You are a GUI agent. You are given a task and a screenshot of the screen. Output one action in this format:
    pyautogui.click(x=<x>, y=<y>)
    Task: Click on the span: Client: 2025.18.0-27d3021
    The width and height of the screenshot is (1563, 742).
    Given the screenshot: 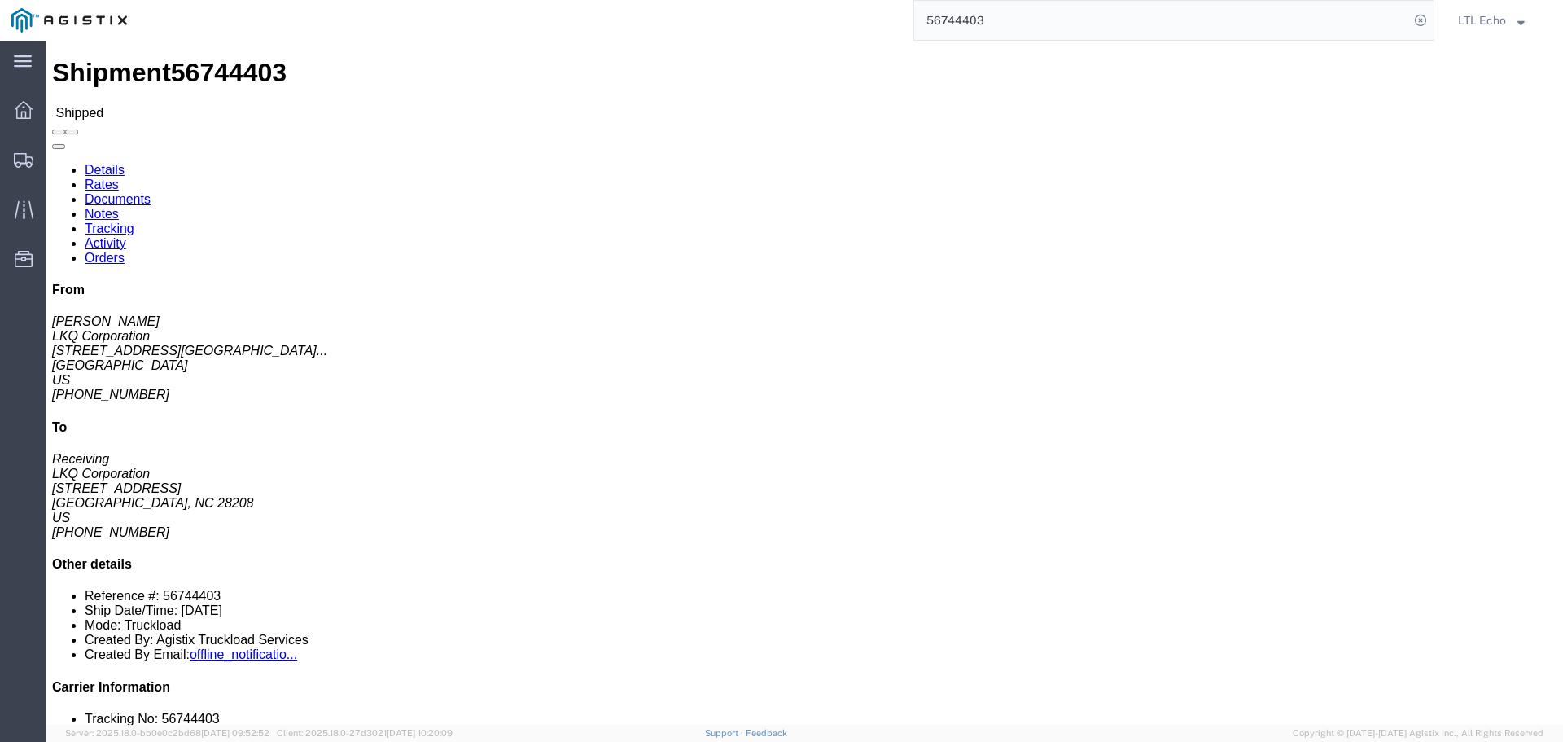 What is the action you would take?
    pyautogui.click(x=365, y=733)
    